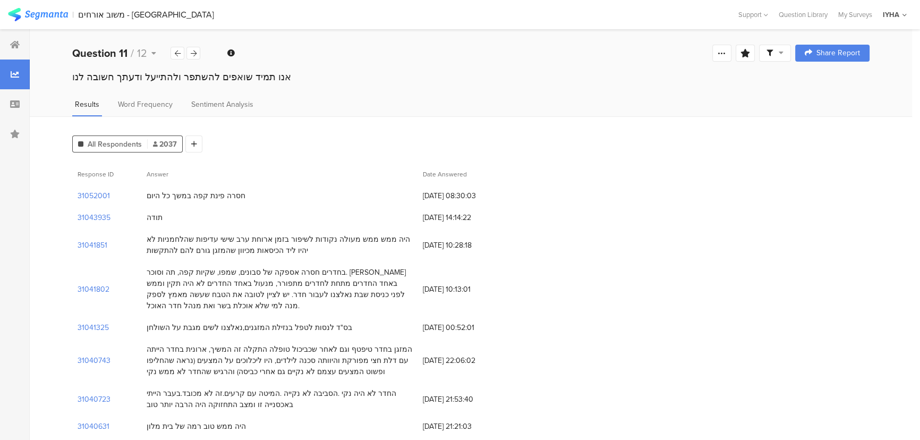  I want to click on span: Date Answered, so click(445, 174).